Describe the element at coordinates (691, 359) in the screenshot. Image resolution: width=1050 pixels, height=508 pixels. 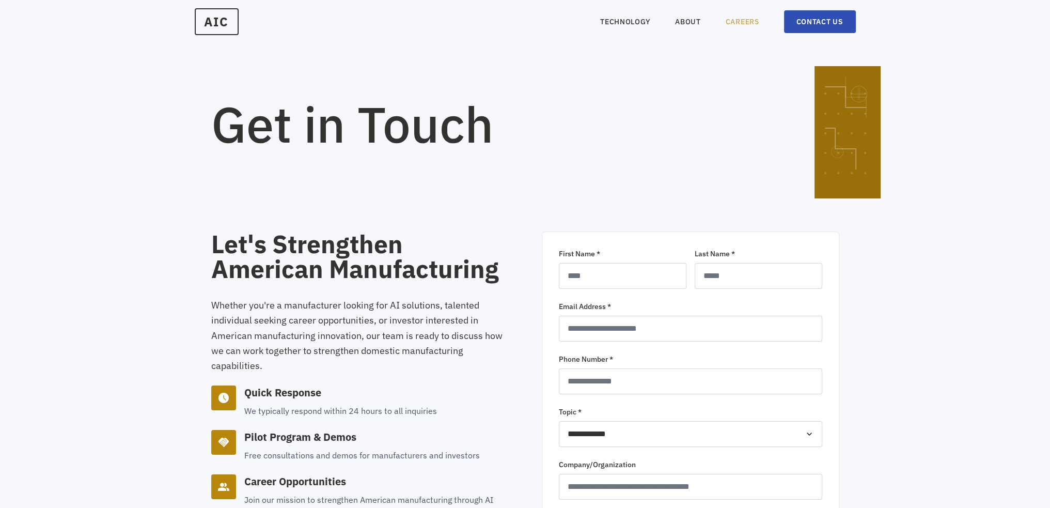
I see `label: Phone Number *` at that location.